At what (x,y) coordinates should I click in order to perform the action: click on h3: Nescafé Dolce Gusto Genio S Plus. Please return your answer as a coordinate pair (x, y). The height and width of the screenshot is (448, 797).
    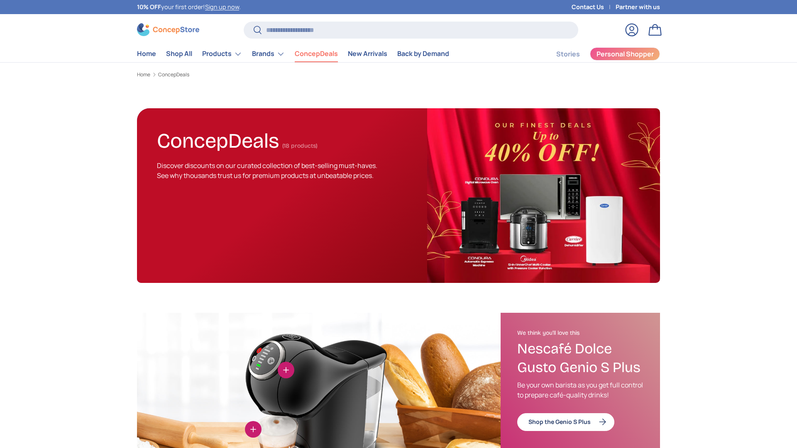
    Looking at the image, I should click on (580, 358).